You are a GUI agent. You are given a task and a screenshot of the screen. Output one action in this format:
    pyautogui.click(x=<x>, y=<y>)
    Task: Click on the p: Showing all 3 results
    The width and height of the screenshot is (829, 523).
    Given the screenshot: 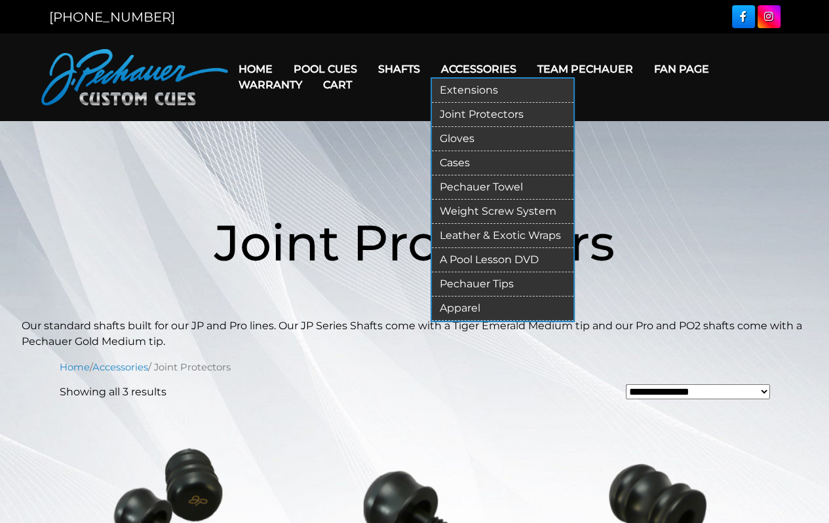 What is the action you would take?
    pyautogui.click(x=113, y=392)
    